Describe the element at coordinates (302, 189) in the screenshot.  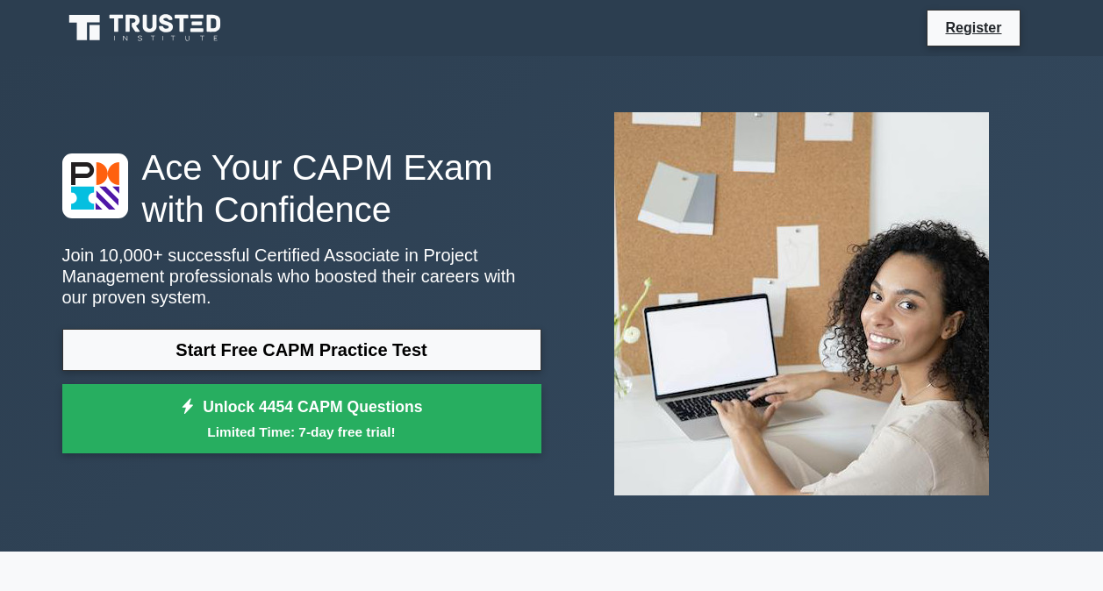
I see `h1: Ace Your CAPM Exam with Confidence` at that location.